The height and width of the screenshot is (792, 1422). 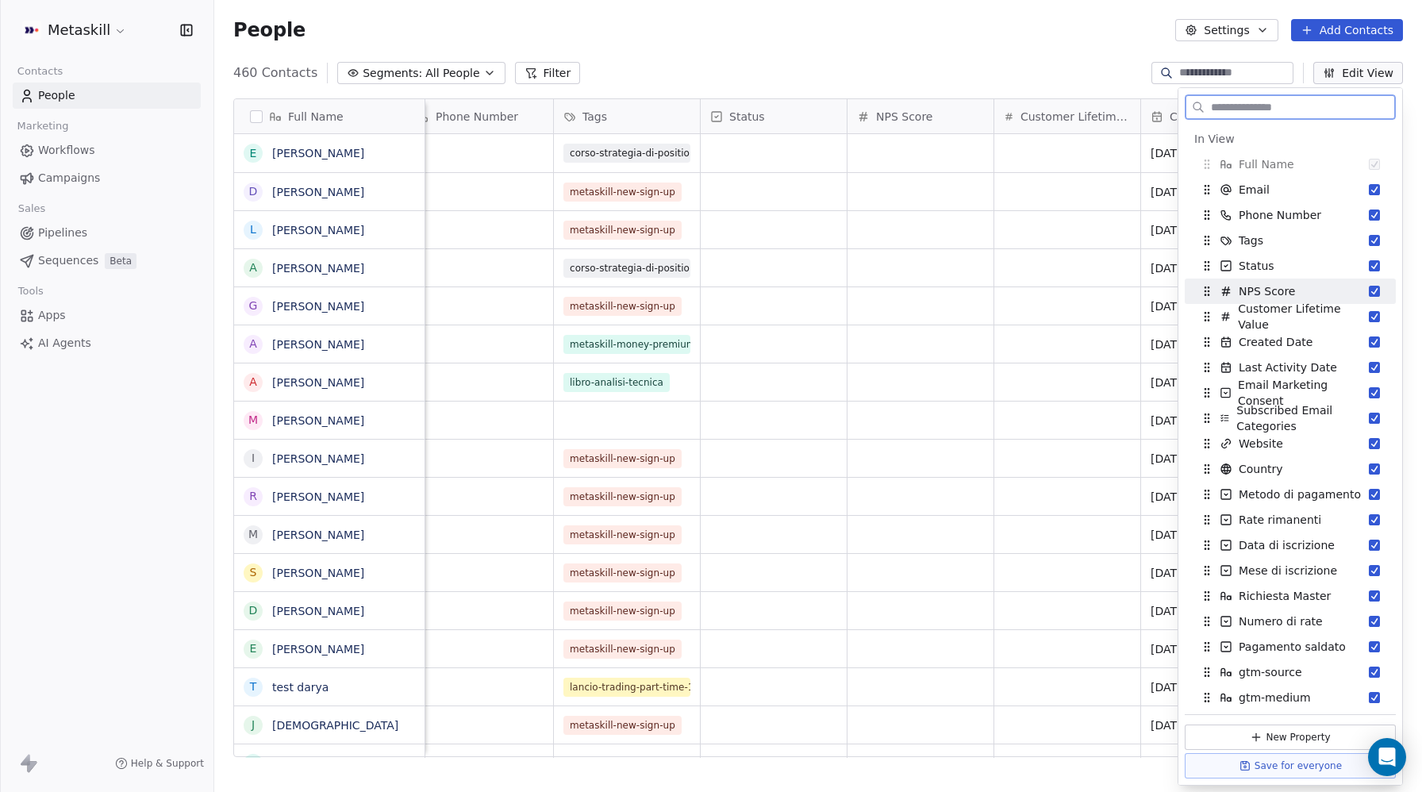 What do you see at coordinates (1206, 117) in the screenshot?
I see `span: Created Date` at bounding box center [1206, 117].